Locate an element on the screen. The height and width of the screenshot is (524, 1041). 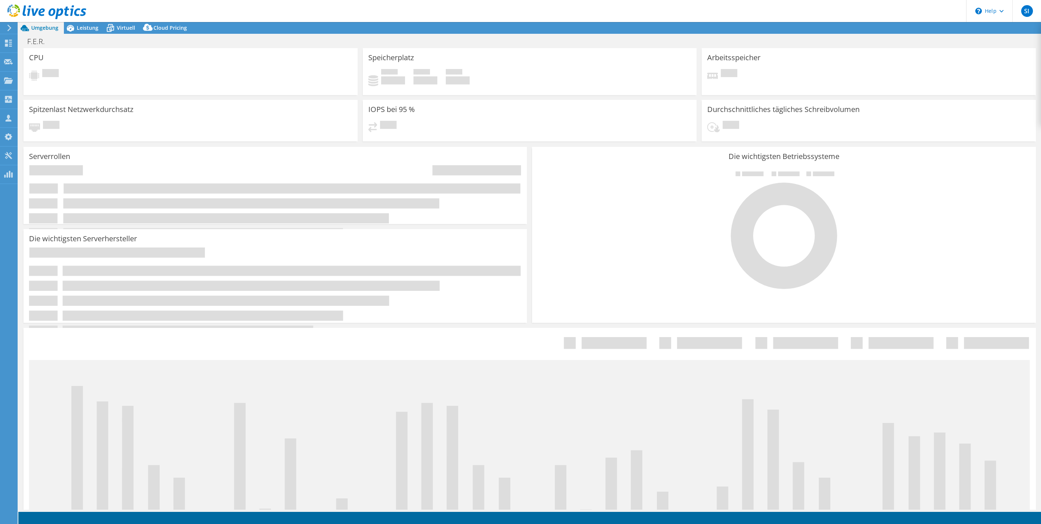
span: SI is located at coordinates (1027, 11).